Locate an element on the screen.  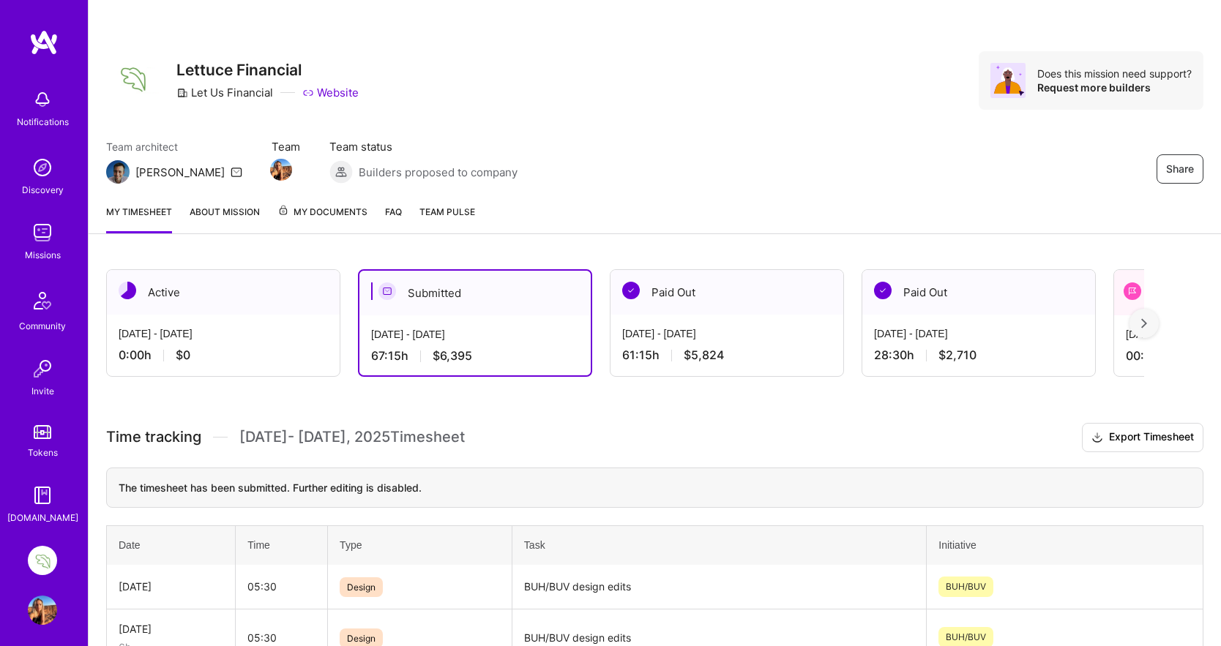
img: User Avatar is located at coordinates (42, 610).